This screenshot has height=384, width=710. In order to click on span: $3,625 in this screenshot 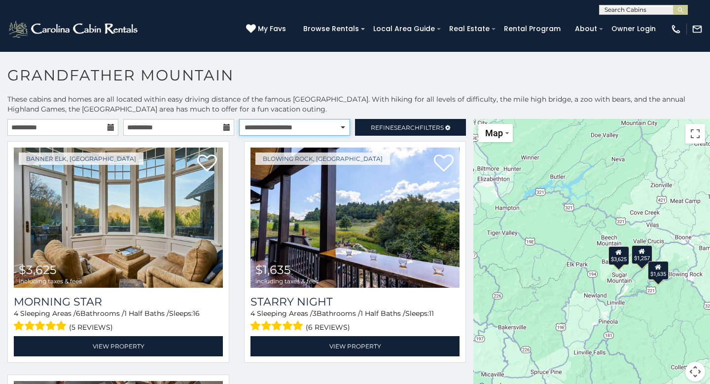, I will do `click(37, 269)`.